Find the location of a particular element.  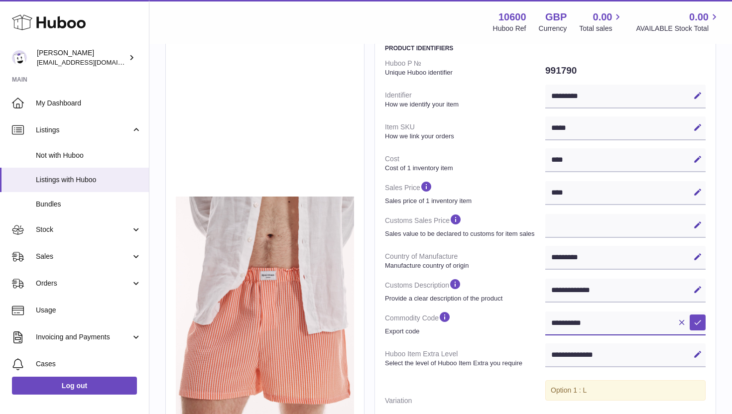

dt: Identifier is located at coordinates (465, 100).